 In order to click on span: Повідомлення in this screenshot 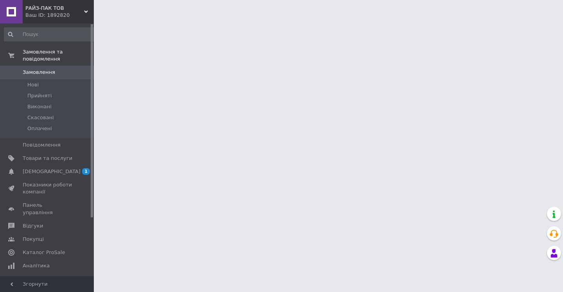, I will do `click(41, 145)`.